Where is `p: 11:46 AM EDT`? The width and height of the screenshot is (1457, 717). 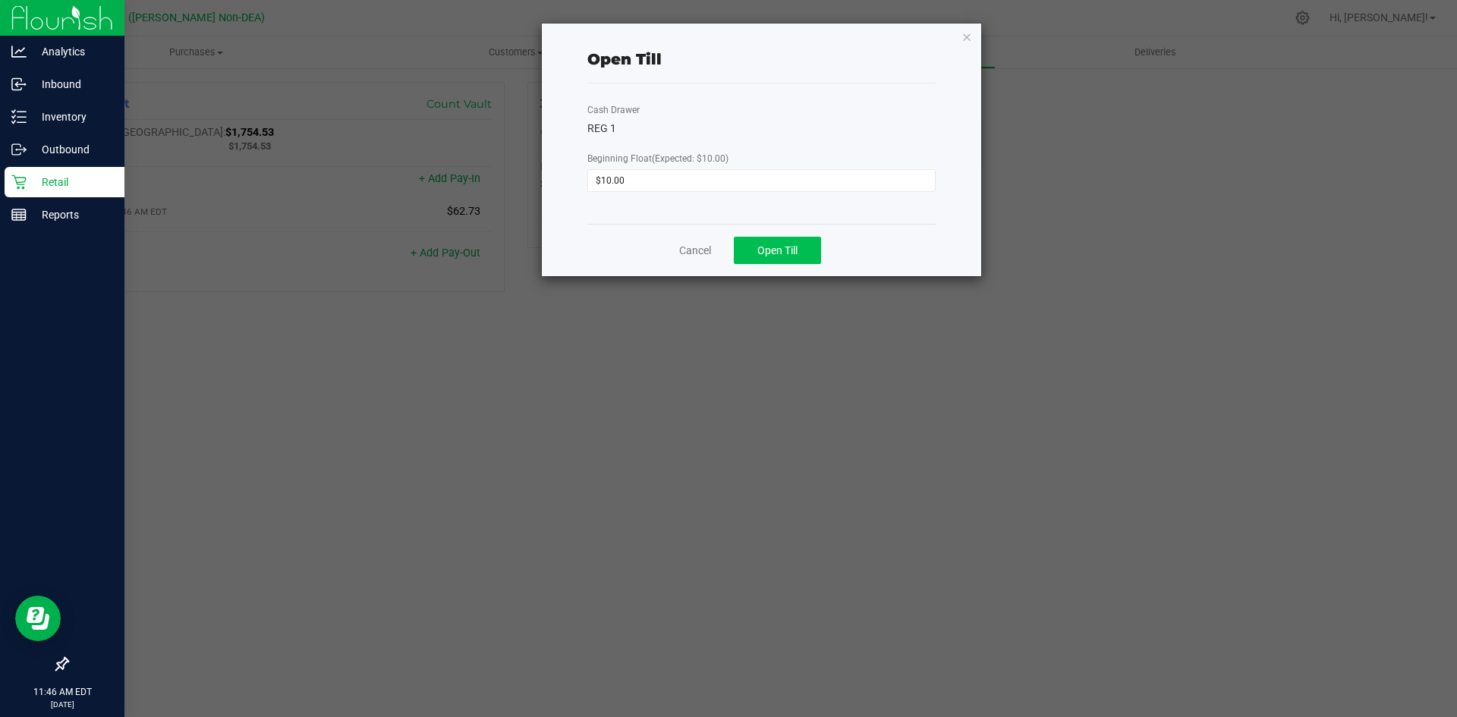 p: 11:46 AM EDT is located at coordinates (62, 692).